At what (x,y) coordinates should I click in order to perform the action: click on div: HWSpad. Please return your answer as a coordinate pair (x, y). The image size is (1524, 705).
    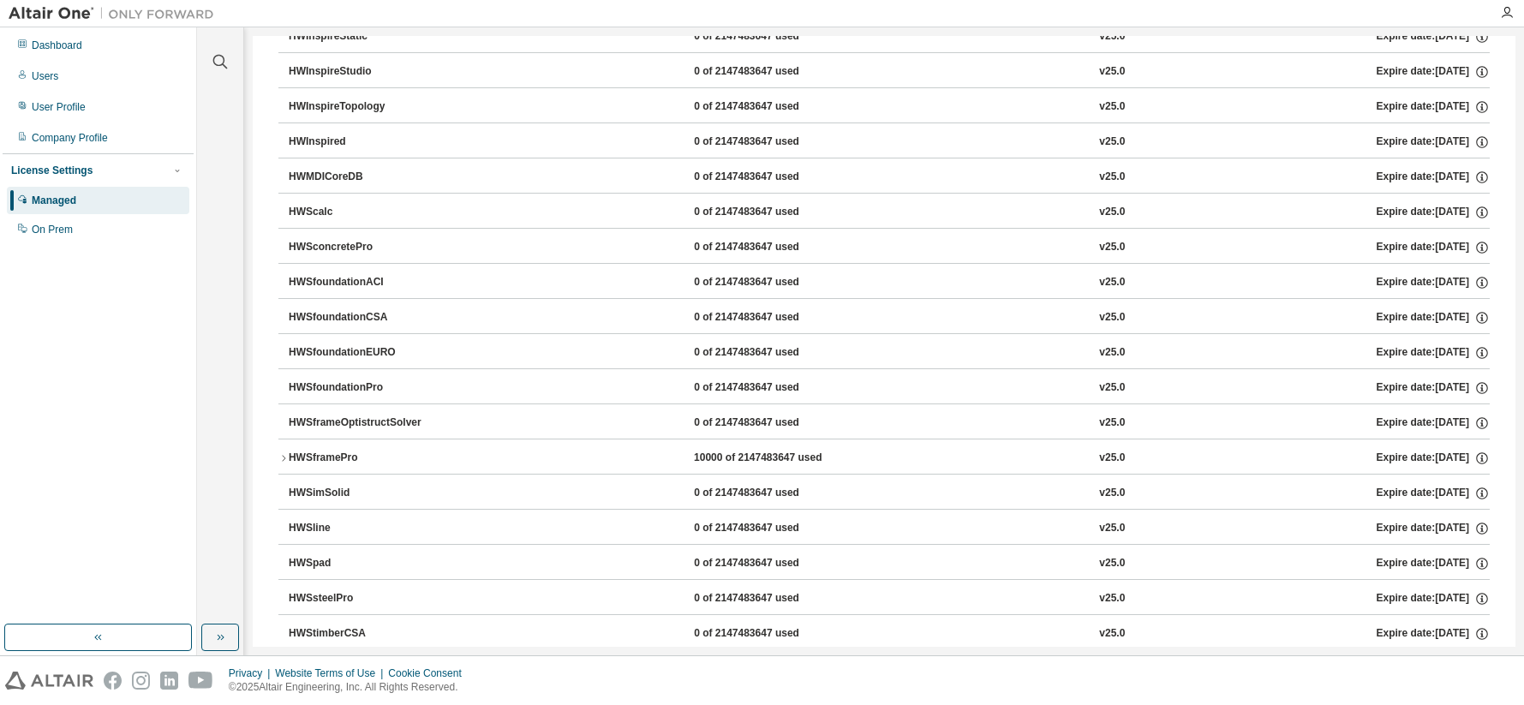
    Looking at the image, I should click on (366, 564).